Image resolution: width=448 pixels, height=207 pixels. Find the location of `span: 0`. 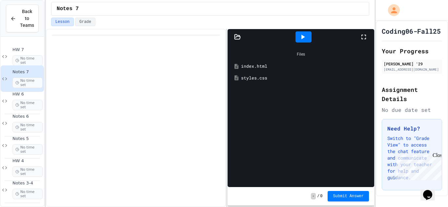

span: 0 is located at coordinates (321, 197).